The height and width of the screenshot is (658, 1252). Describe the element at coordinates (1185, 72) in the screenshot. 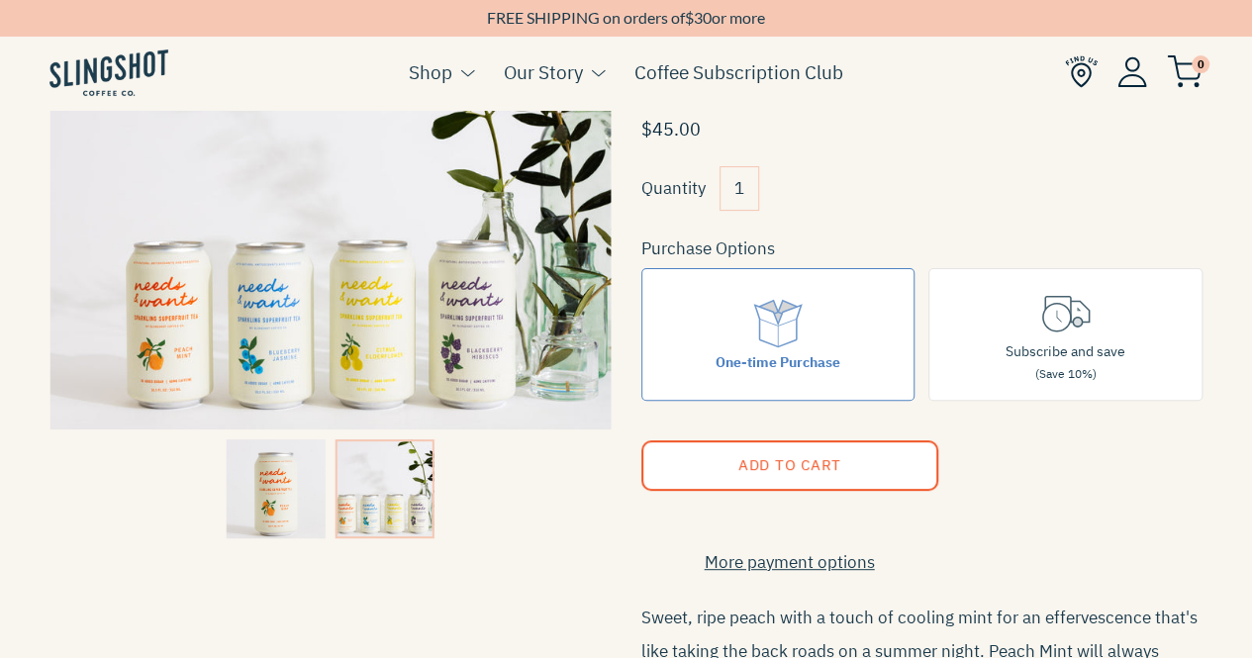

I see `a: 0` at that location.